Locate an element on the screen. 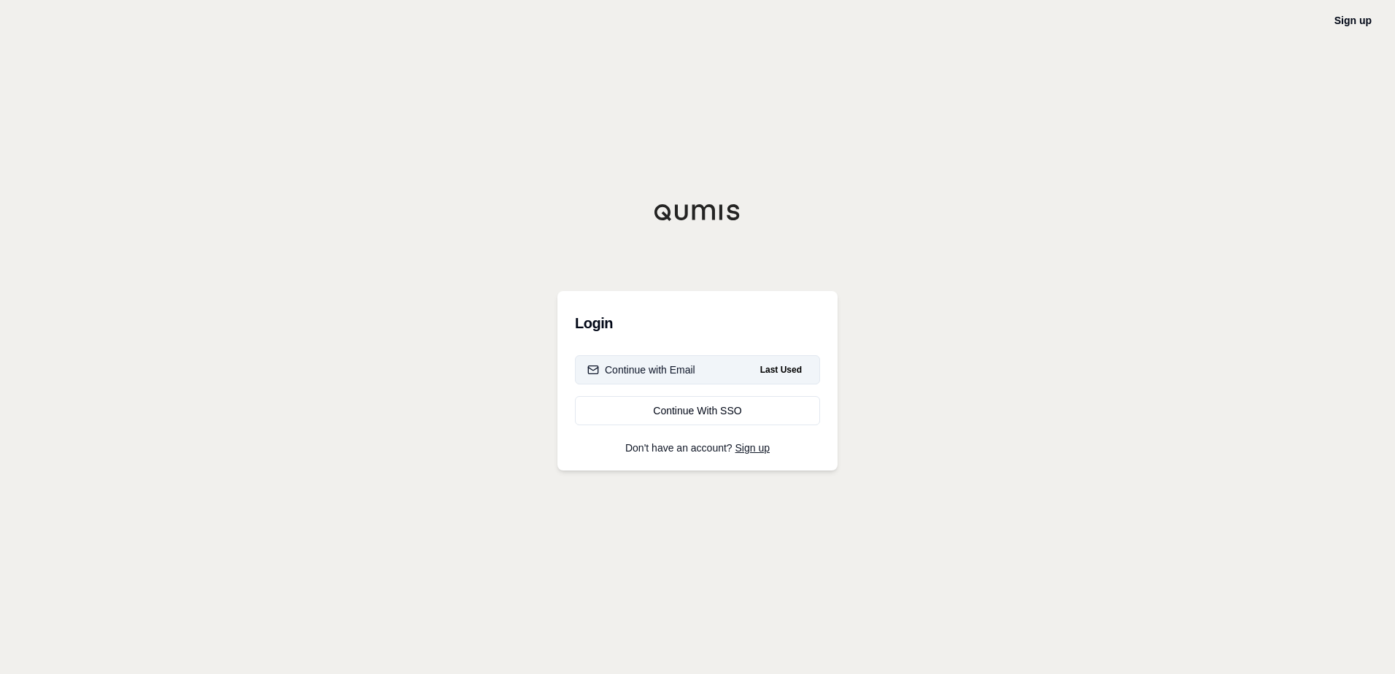  p: Don't have an account? is located at coordinates (698, 448).